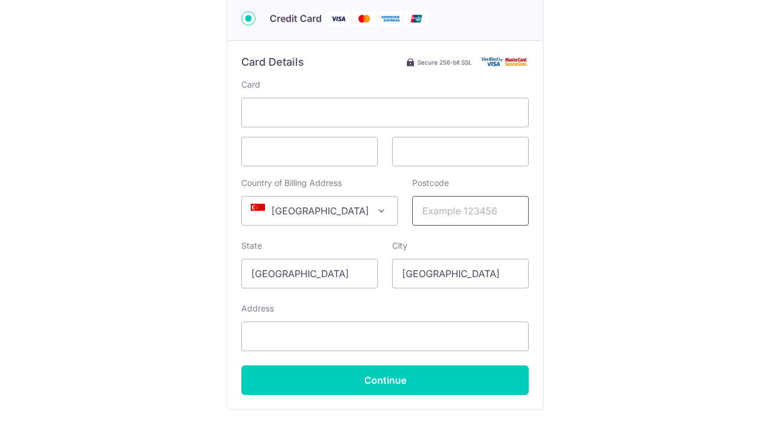  Describe the element at coordinates (416, 18) in the screenshot. I see `img: Union Pay` at that location.